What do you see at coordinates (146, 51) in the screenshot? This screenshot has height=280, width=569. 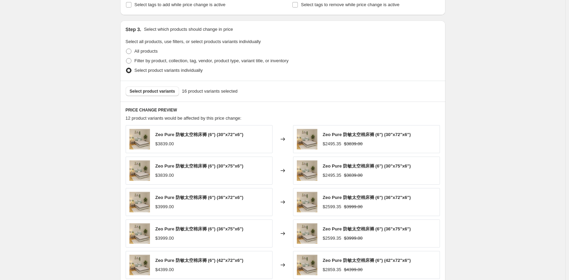 I see `span: All products` at bounding box center [146, 51].